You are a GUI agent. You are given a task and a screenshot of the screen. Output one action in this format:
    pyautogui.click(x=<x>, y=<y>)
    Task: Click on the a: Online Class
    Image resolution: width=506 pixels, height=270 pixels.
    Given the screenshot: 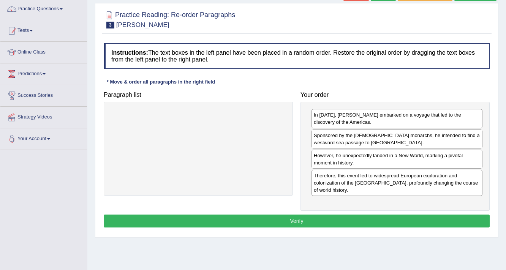 What is the action you would take?
    pyautogui.click(x=44, y=51)
    